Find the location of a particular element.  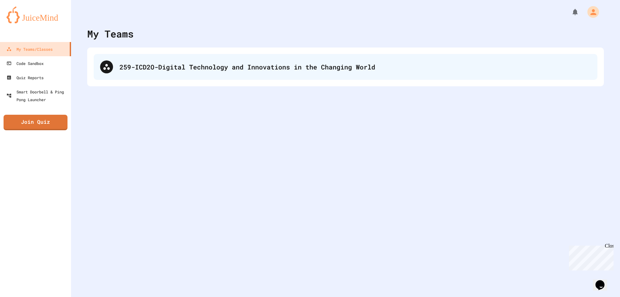

div: My Account is located at coordinates (591, 12).